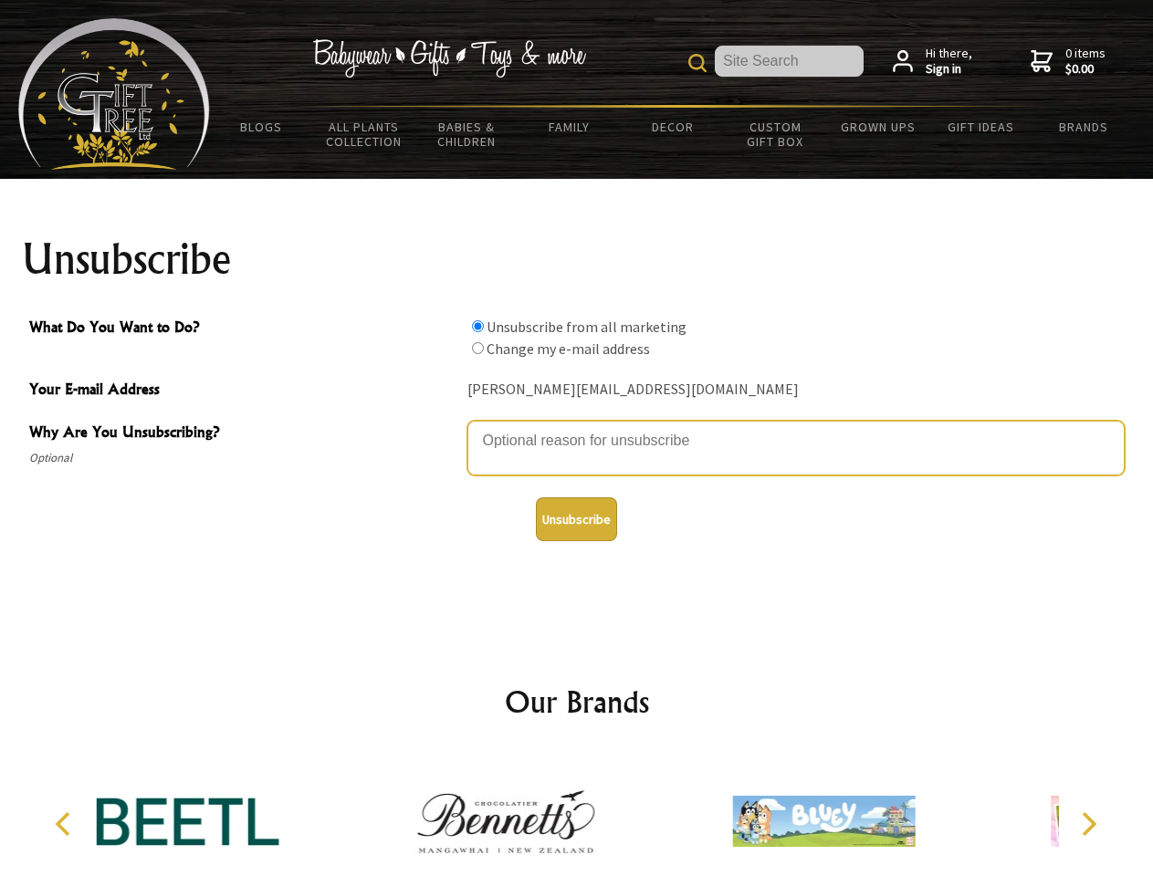  Describe the element at coordinates (244, 434) in the screenshot. I see `span: Why Are You Unsubscribing?` at that location.